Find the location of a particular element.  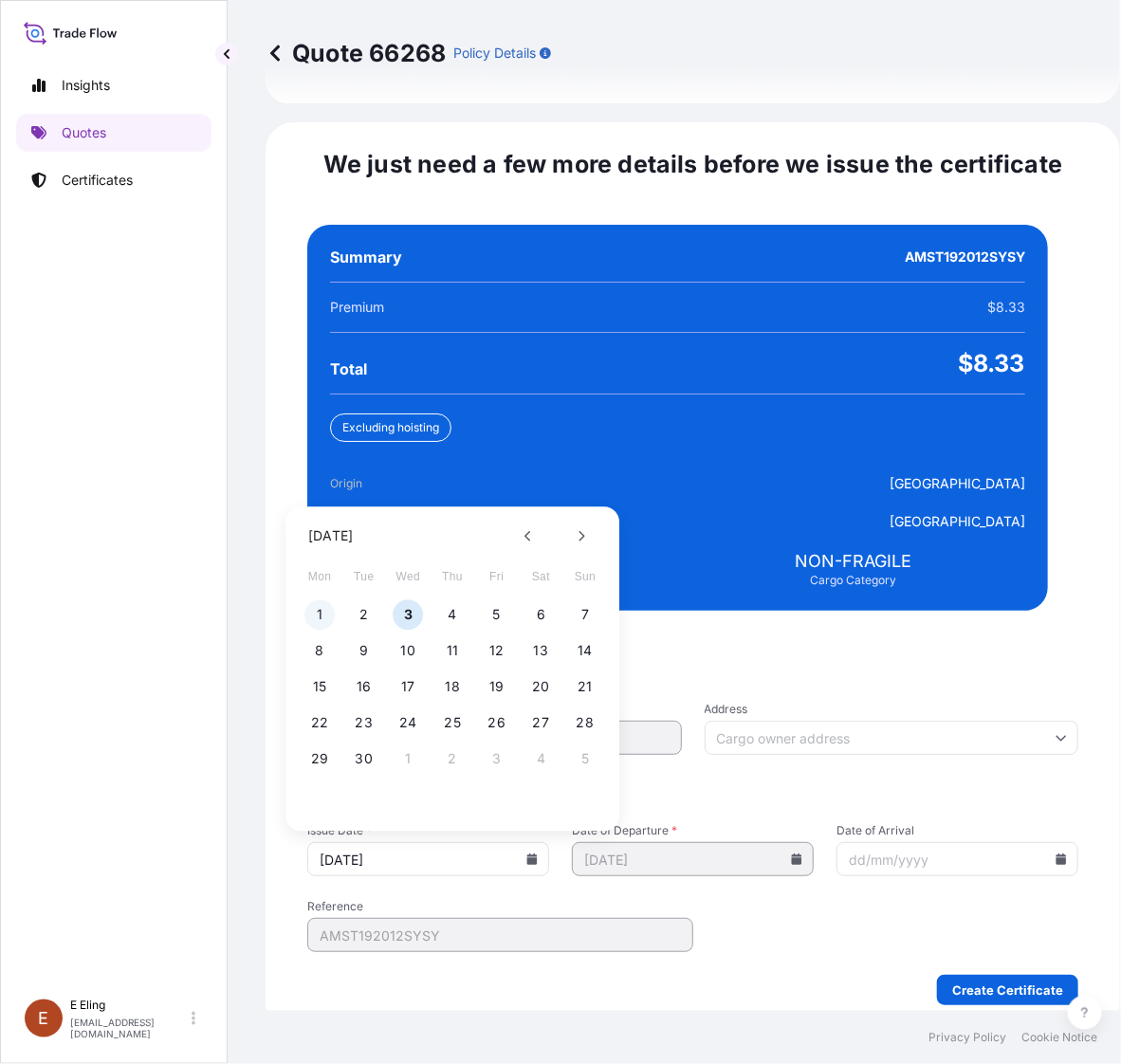

button: 7 is located at coordinates (585, 615).